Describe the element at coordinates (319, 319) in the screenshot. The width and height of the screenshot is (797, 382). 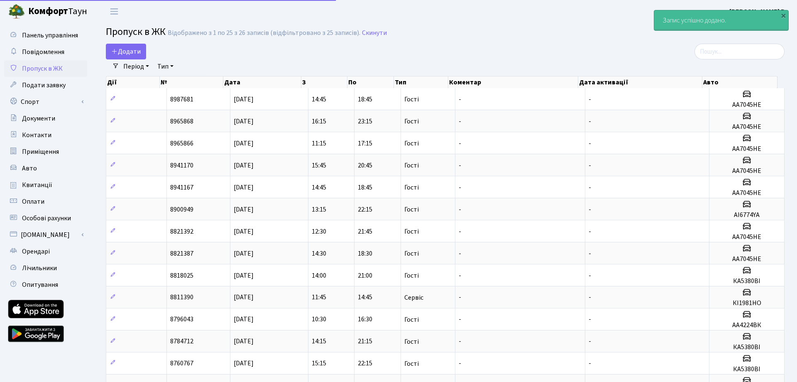
I see `span: 10:30` at that location.